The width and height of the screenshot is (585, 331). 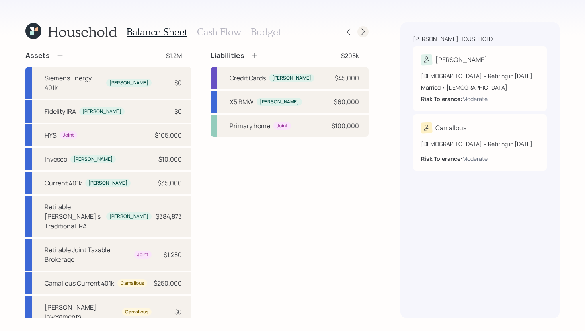 I want to click on div: Current 401k, so click(x=63, y=183).